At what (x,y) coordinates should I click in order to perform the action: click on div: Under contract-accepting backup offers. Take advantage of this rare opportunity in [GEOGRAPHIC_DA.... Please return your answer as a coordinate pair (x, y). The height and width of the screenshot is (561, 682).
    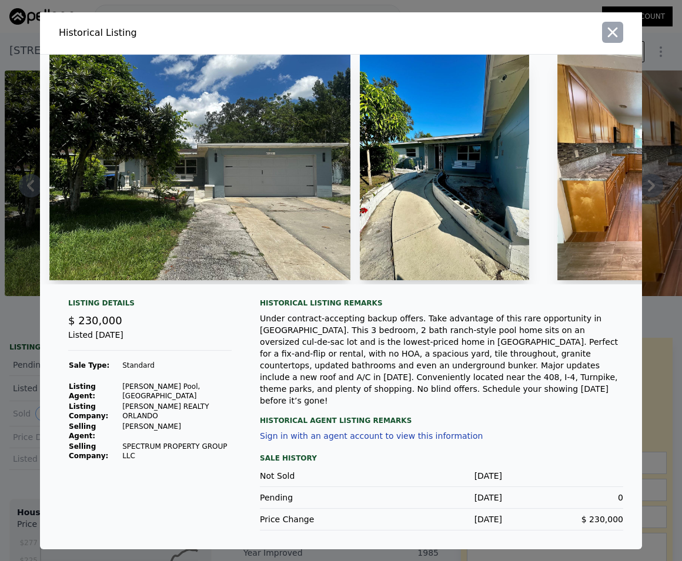
    Looking at the image, I should click on (441, 360).